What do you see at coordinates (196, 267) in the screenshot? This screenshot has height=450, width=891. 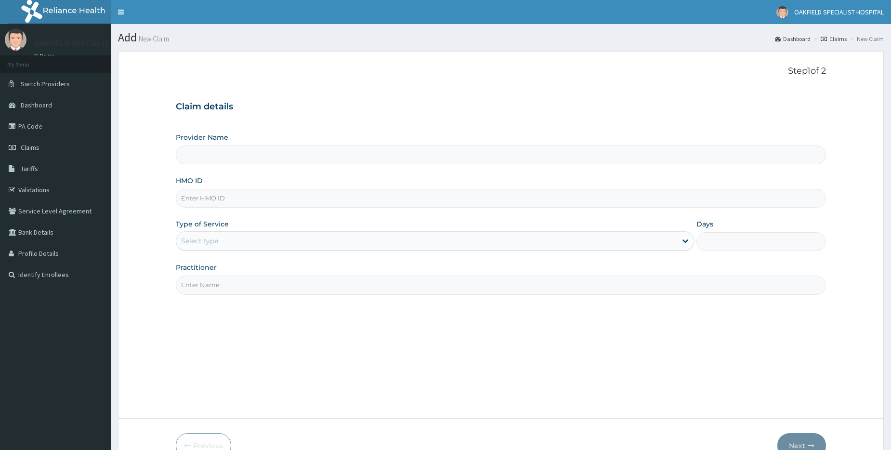 I see `label: Practitioner` at bounding box center [196, 267].